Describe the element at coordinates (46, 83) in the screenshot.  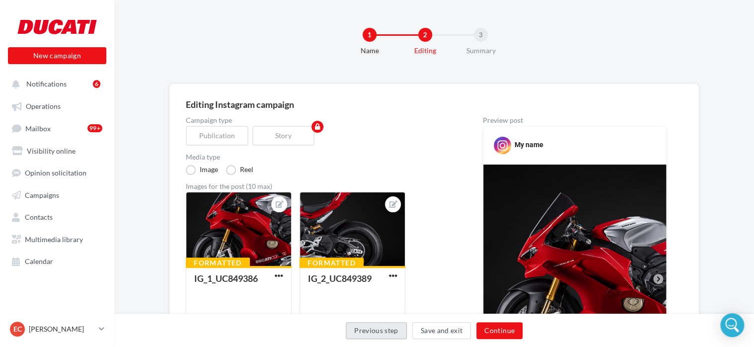
I see `span: Notifications` at that location.